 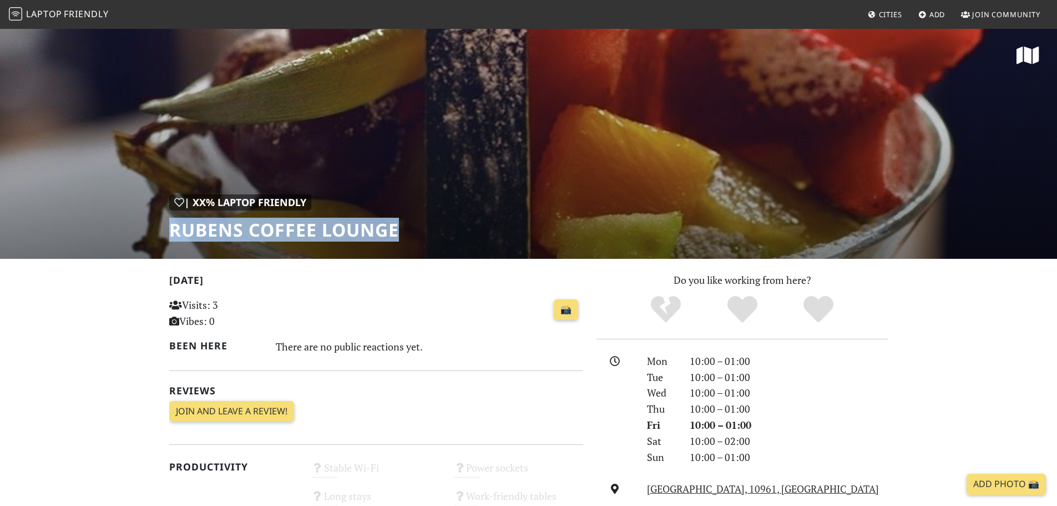 What do you see at coordinates (885, 14) in the screenshot?
I see `a: Cities` at bounding box center [885, 14].